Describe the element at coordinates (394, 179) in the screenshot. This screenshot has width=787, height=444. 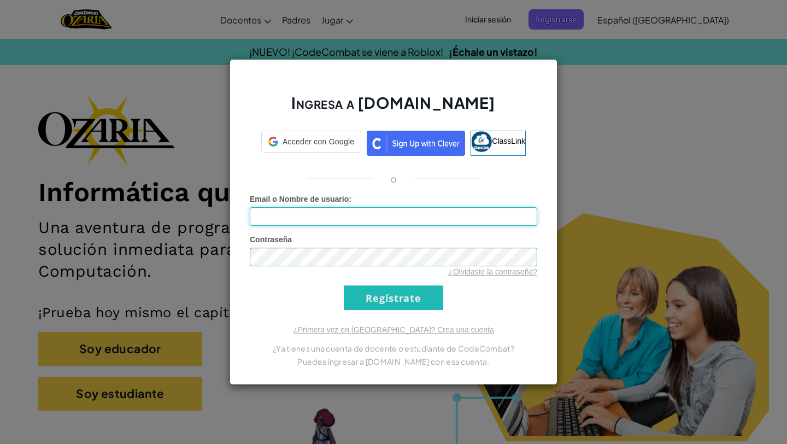
I see `p: o` at that location.